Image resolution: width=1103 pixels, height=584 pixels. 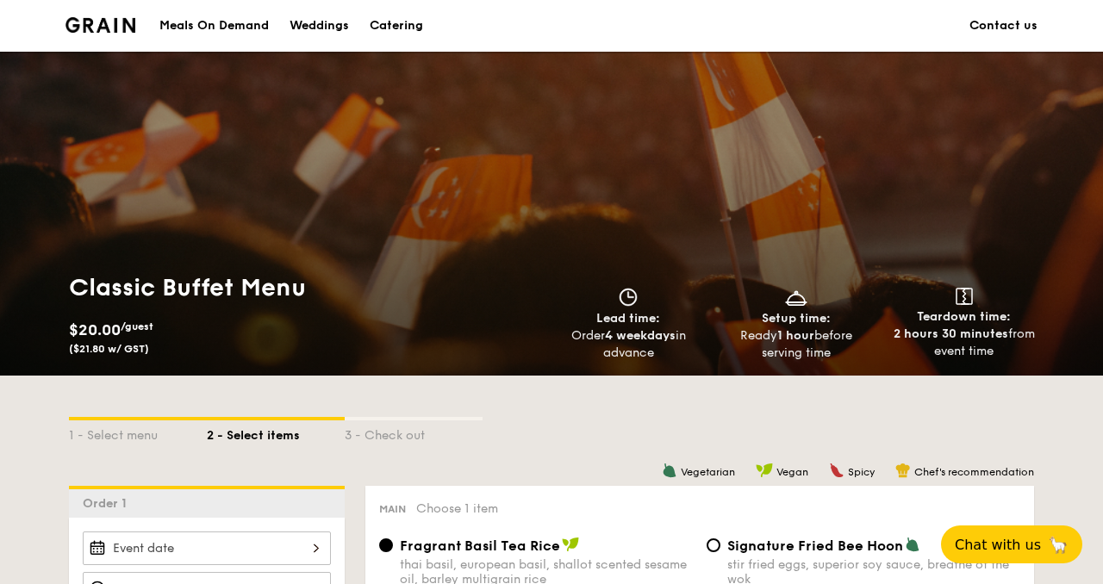 I want to click on span: Setup time:, so click(x=796, y=318).